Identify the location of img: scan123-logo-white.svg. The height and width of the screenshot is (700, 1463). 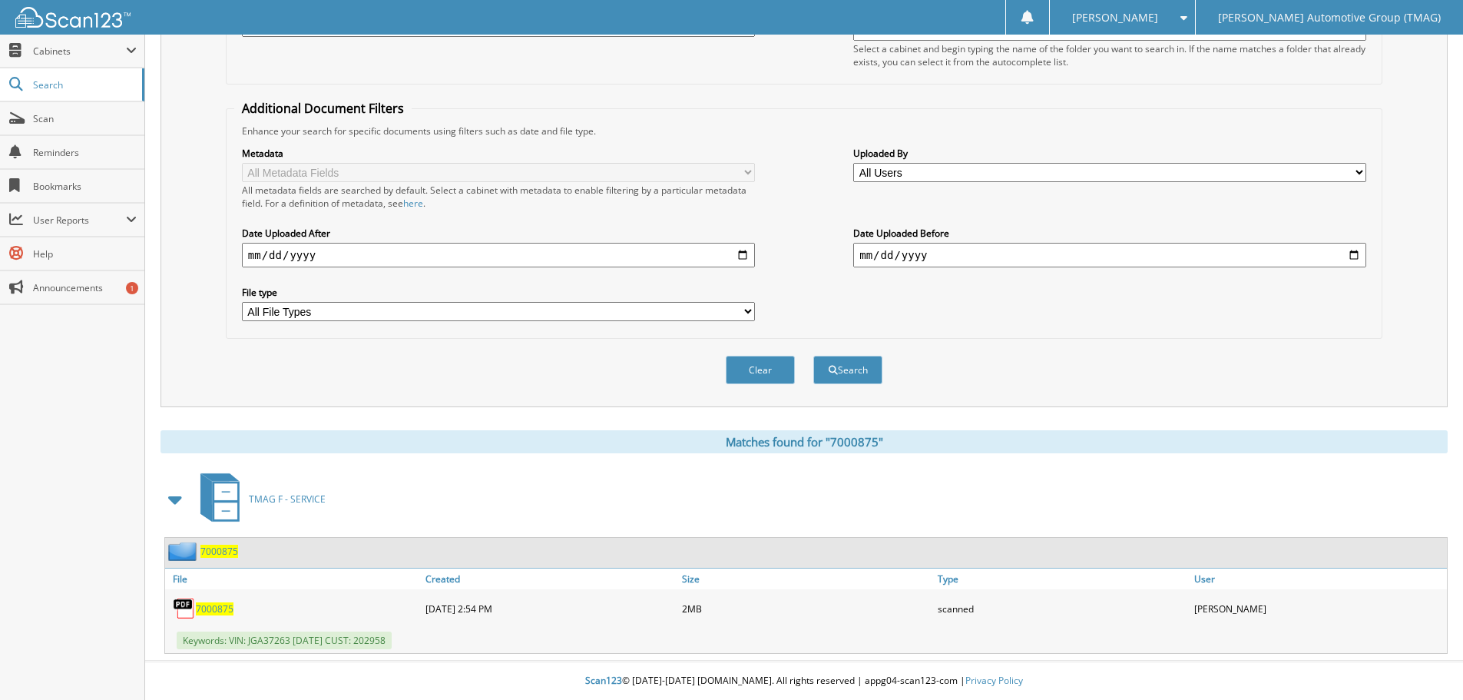
(73, 17).